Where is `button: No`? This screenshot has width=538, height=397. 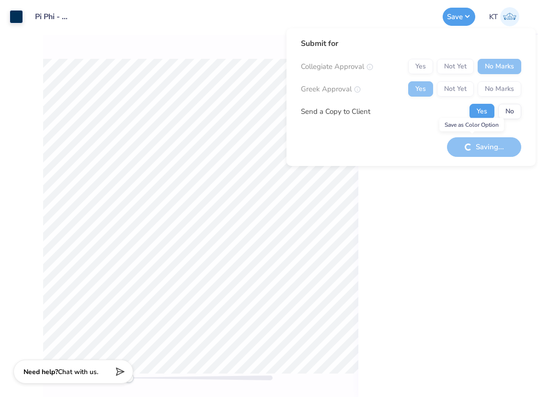
button: No is located at coordinates (509, 112).